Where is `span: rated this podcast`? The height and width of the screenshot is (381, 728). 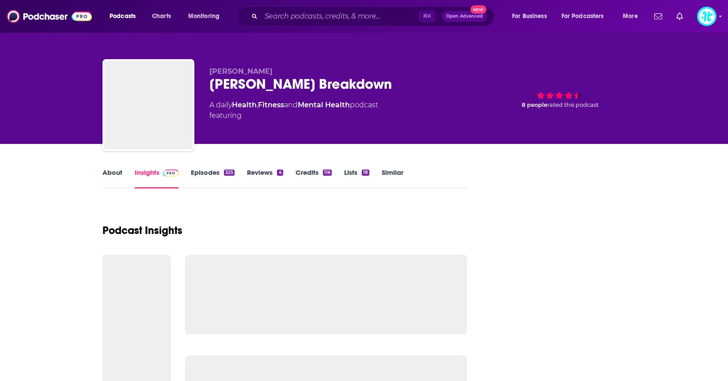 span: rated this podcast is located at coordinates (573, 105).